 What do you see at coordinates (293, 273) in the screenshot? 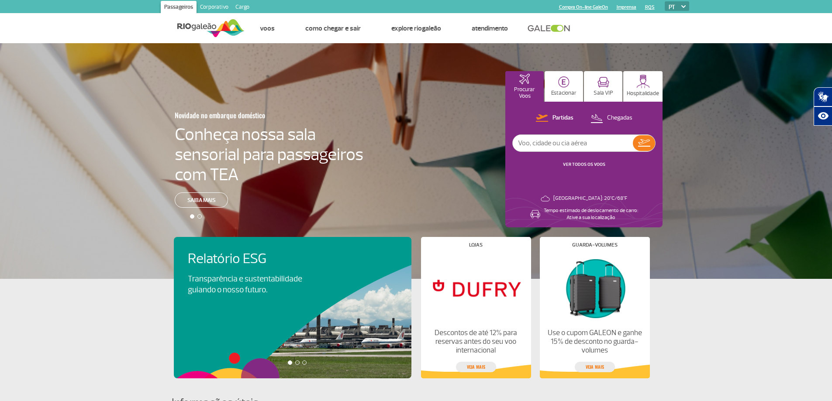
I see `a: Relatório ESGTransparência e sustentabilidade guiando o nosso futuro.` at bounding box center [293, 273].